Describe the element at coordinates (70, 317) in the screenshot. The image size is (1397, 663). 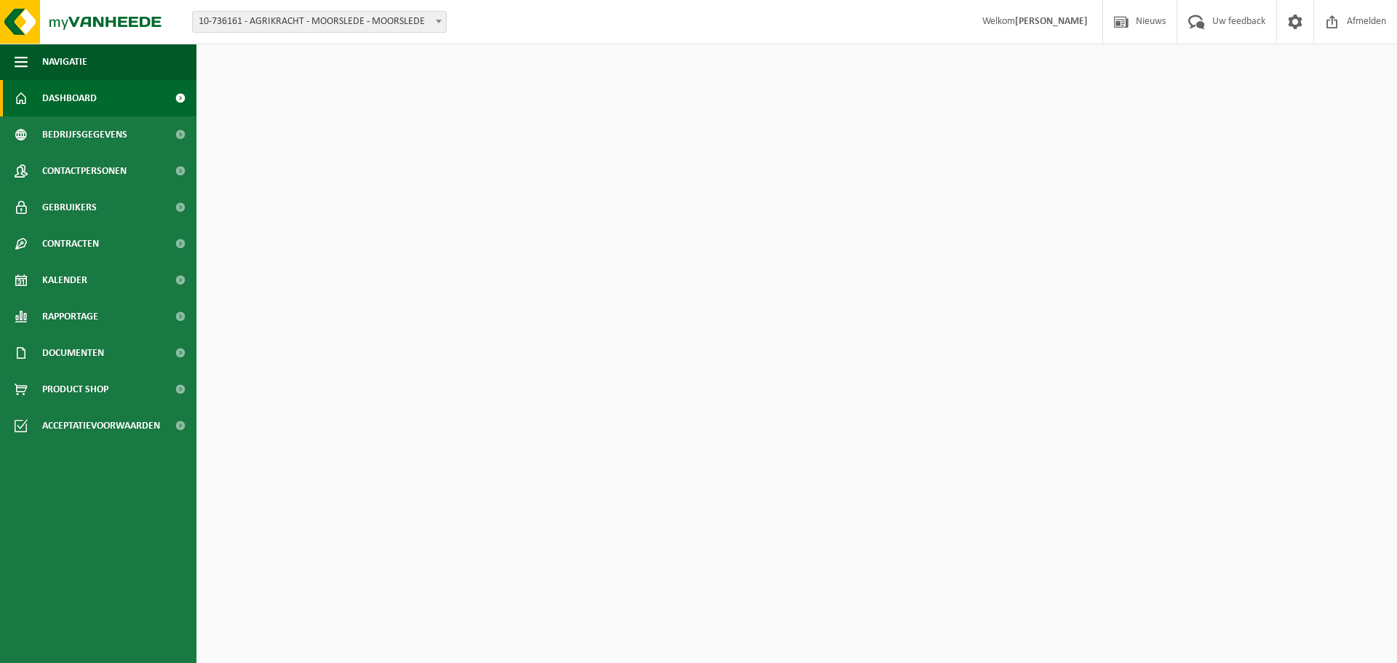
I see `span: Rapportage` at that location.